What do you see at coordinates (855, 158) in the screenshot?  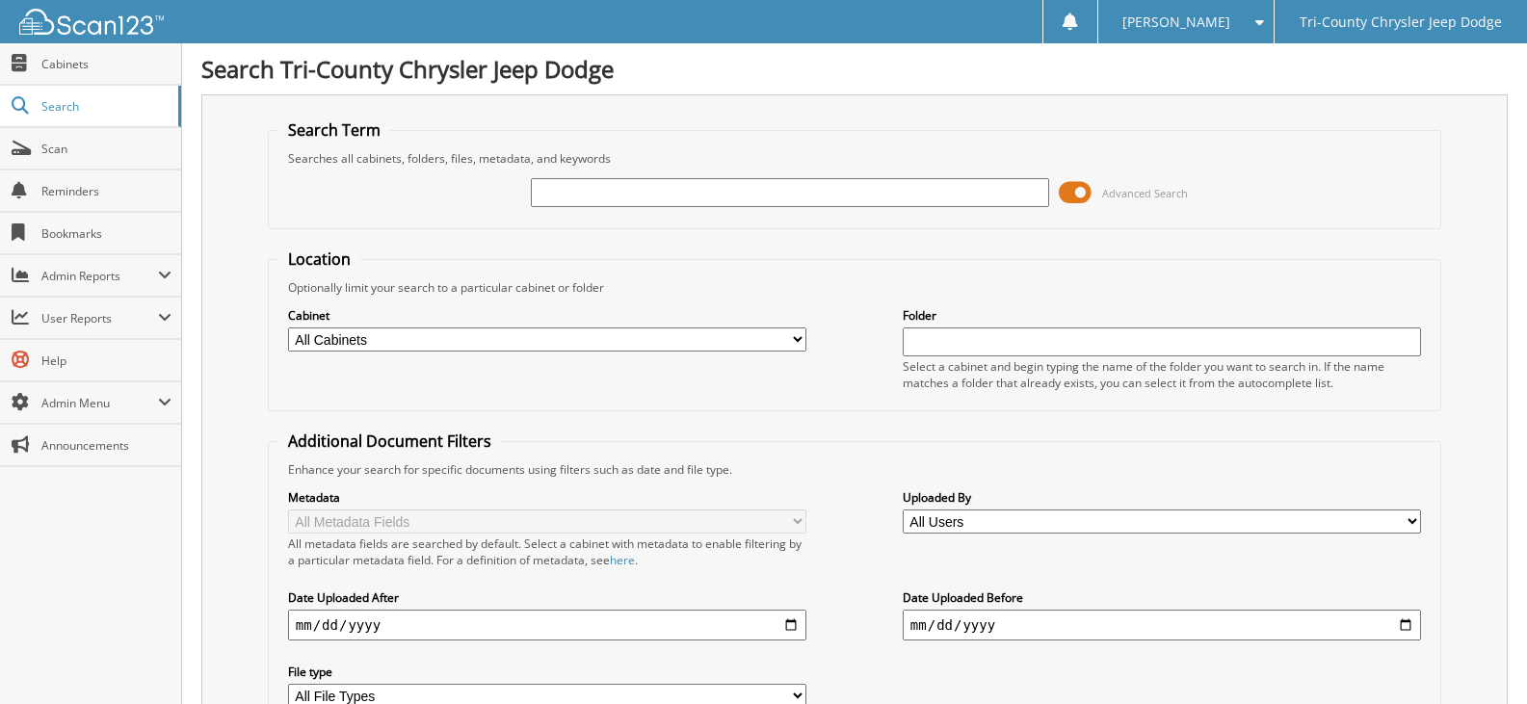 I see `div: Searches all cabinets, folders, files, metadata, and keywords` at bounding box center [855, 158].